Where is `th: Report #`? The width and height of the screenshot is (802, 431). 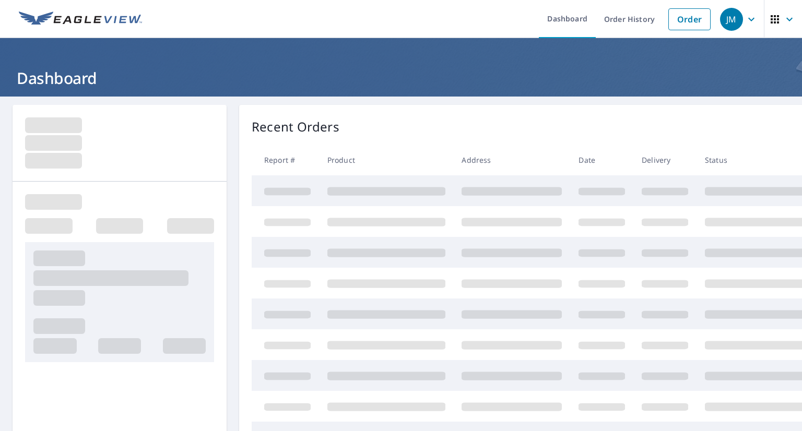
th: Report # is located at coordinates (285, 160).